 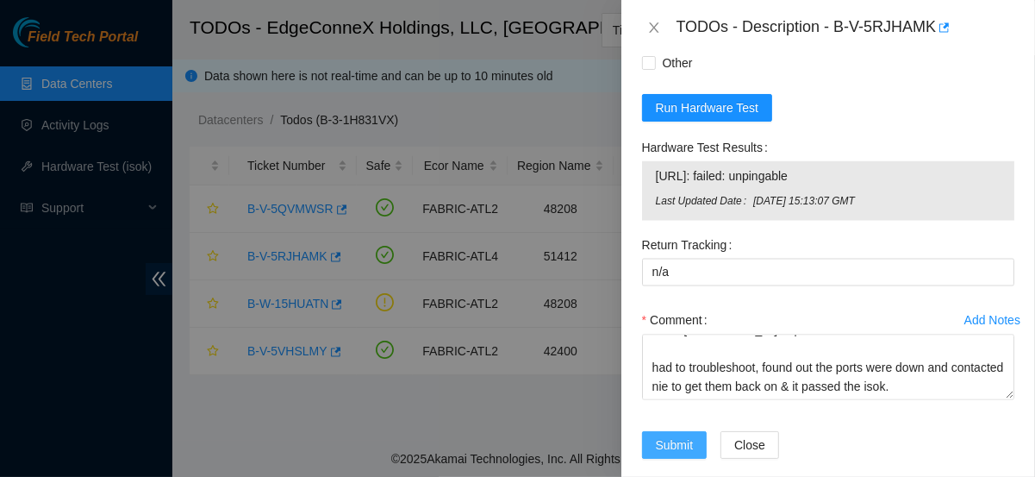 I want to click on button: Add Notes, so click(x=992, y=321).